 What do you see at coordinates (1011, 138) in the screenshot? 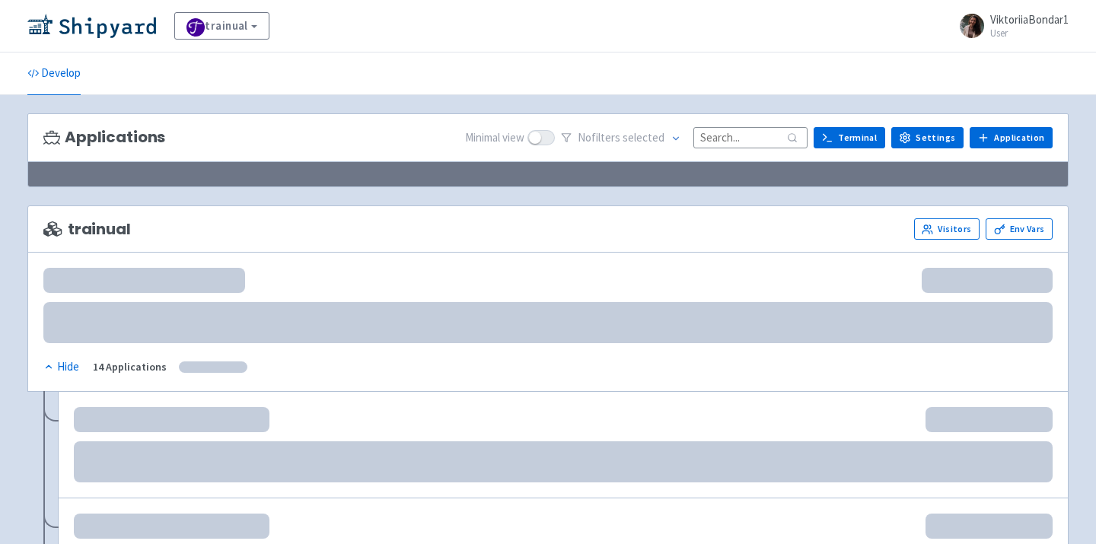
I see `a: Application` at bounding box center [1011, 138].